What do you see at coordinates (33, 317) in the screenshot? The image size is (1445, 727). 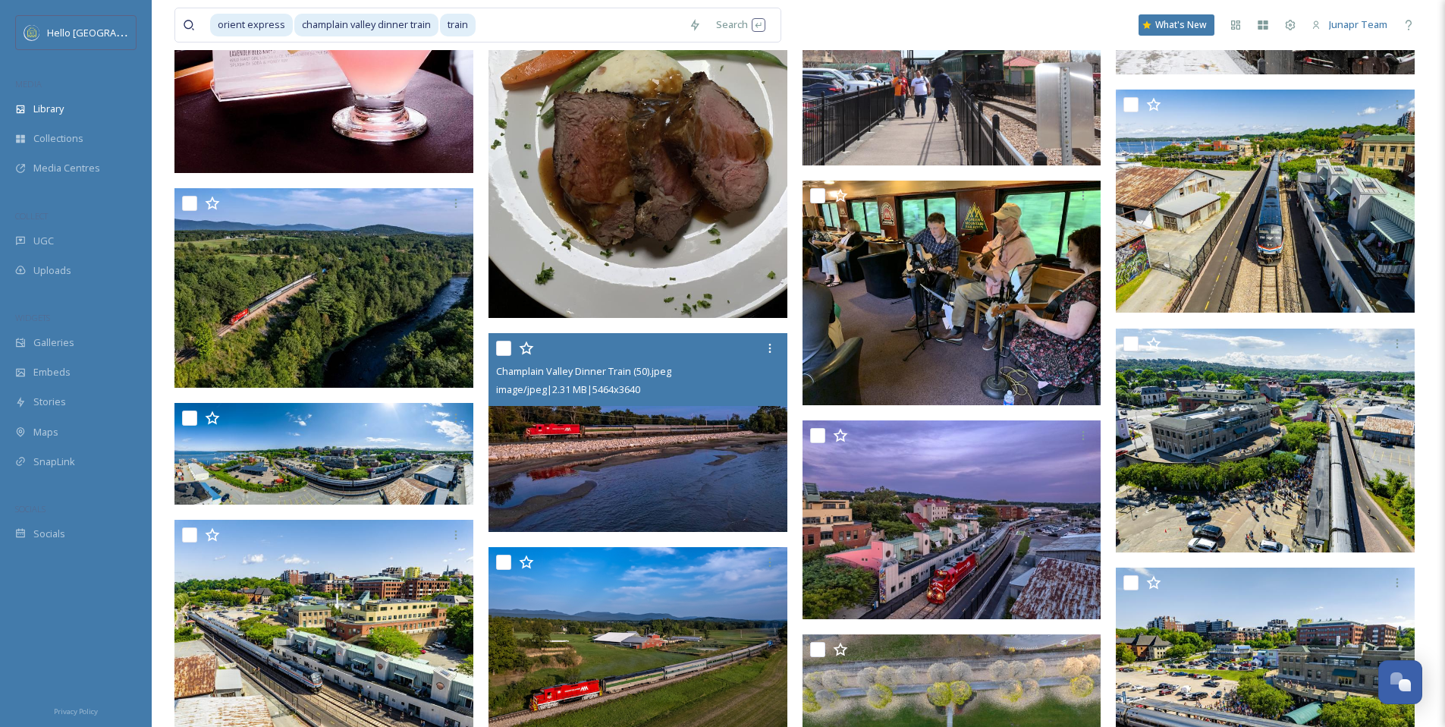 I see `span: WIDGETS` at bounding box center [33, 317].